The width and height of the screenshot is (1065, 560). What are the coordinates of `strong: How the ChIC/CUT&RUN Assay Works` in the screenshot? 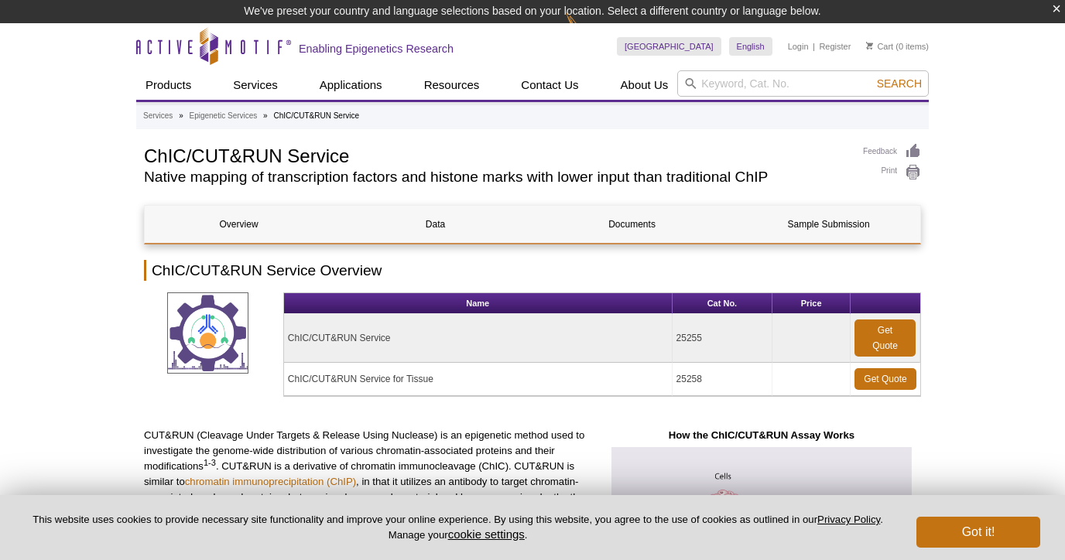 It's located at (762, 435).